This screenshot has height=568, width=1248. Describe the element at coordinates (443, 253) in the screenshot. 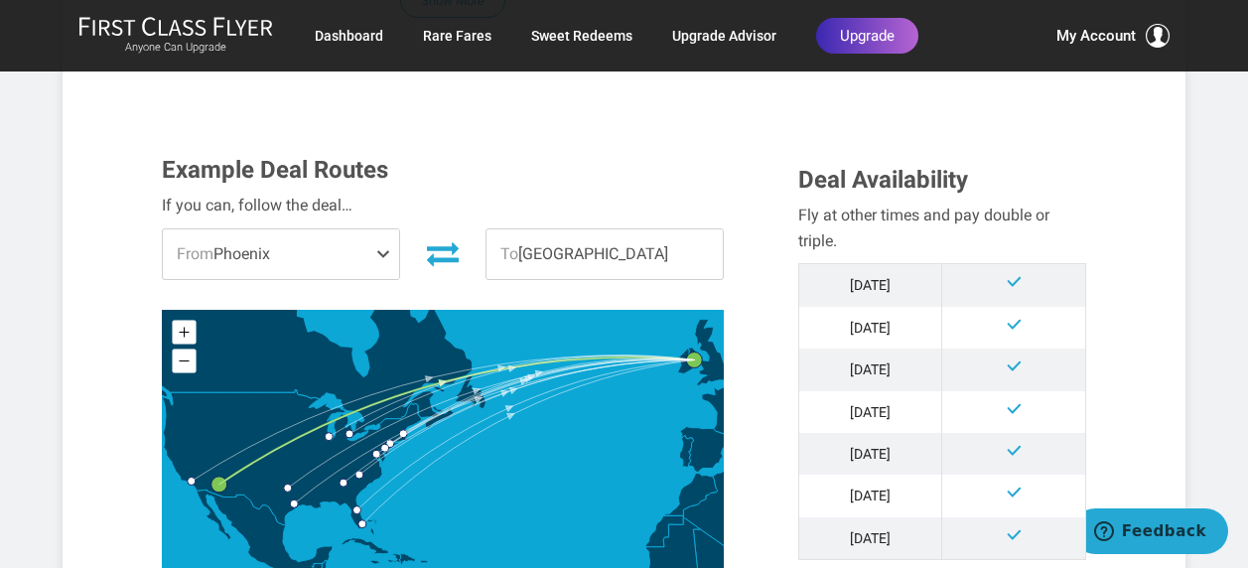

I see `button: Invert Route Direction` at that location.